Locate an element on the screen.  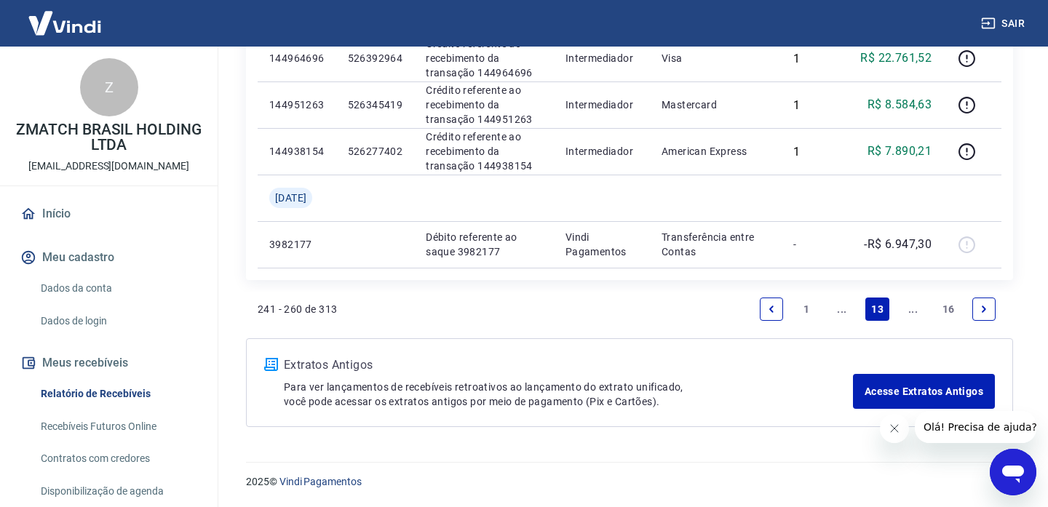
p: 526345419 is located at coordinates (376, 105).